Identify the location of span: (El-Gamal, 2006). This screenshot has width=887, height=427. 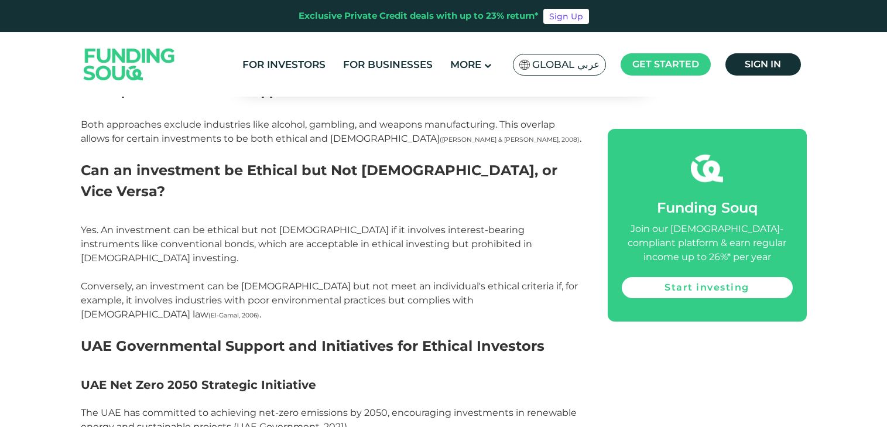
(234, 315).